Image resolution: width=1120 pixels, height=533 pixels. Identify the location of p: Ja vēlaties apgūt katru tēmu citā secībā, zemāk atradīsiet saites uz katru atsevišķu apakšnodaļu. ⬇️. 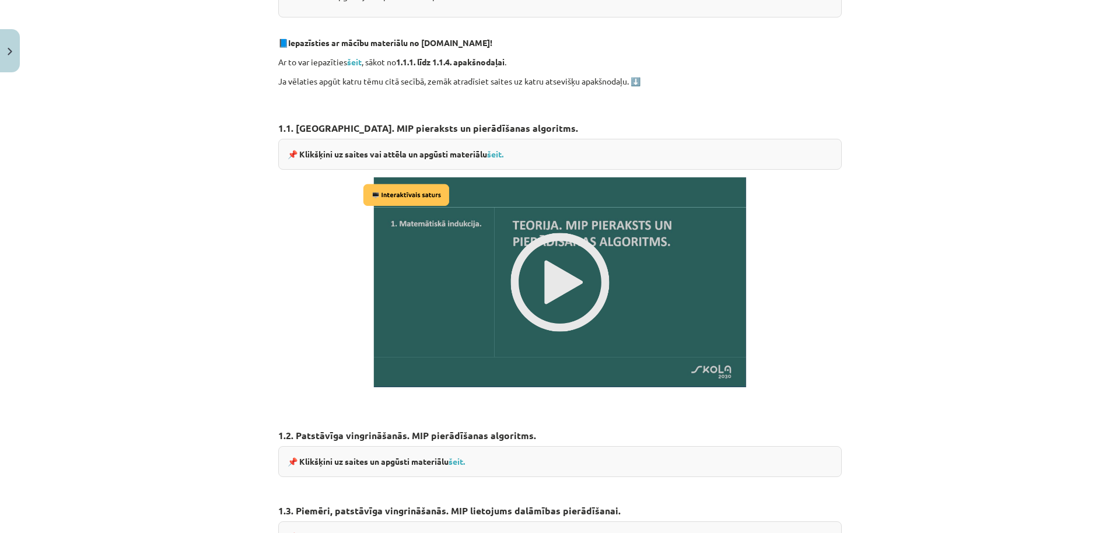
(560, 81).